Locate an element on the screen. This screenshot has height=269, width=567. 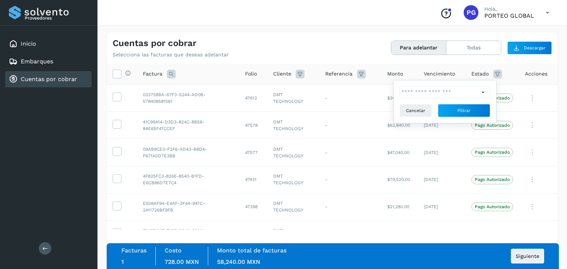
td: 47399 is located at coordinates (253, 234).